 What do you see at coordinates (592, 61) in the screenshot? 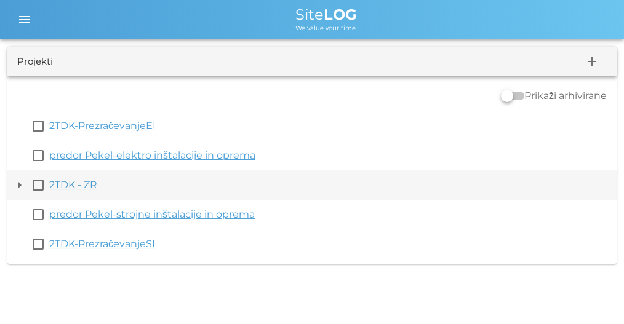
I see `i: add` at bounding box center [592, 61].